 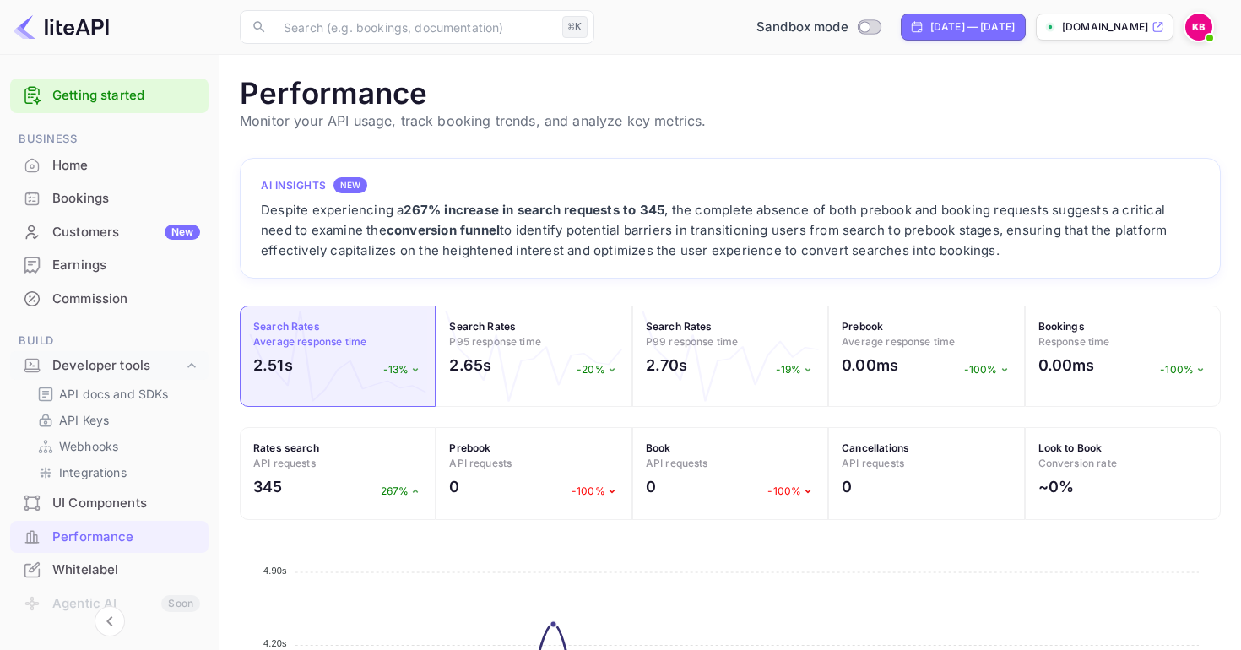 What do you see at coordinates (294, 186) in the screenshot?
I see `h4: AI Insights` at bounding box center [294, 186].